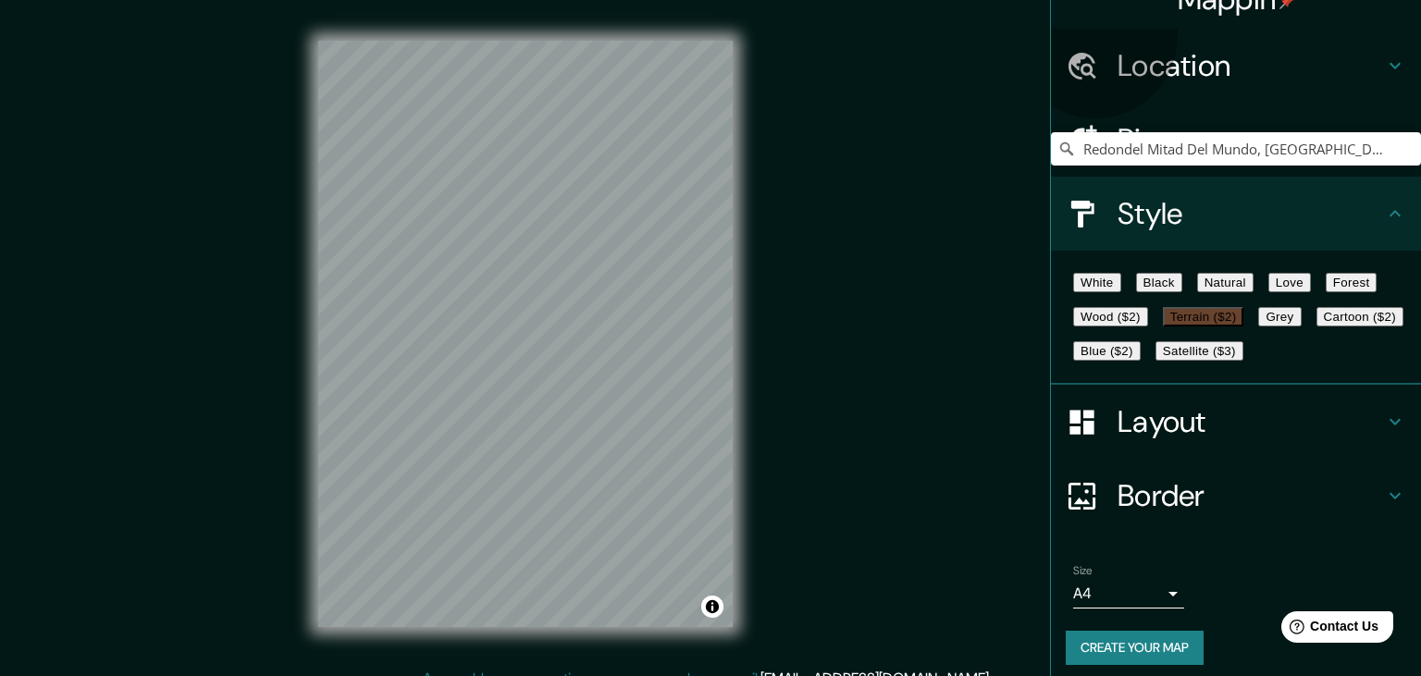 This screenshot has height=676, width=1421. I want to click on div: A4, so click(1129, 594).